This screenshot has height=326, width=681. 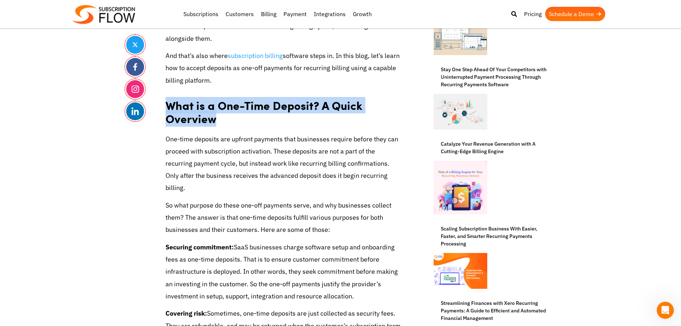 What do you see at coordinates (11, 10) in the screenshot?
I see `button: go back` at bounding box center [11, 10].